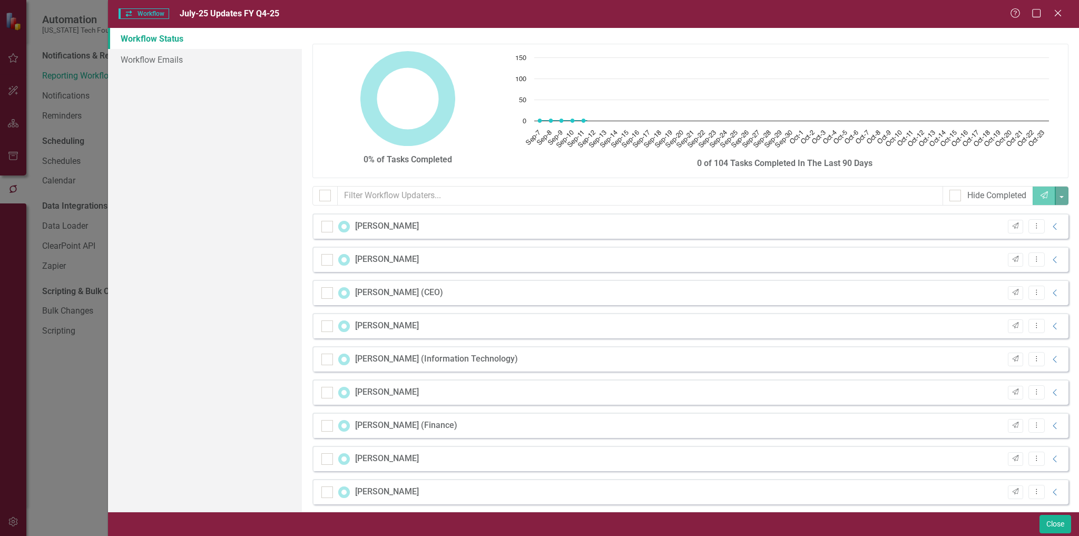  What do you see at coordinates (229, 13) in the screenshot?
I see `span: July-25 Updates FY Q4-25` at bounding box center [229, 13].